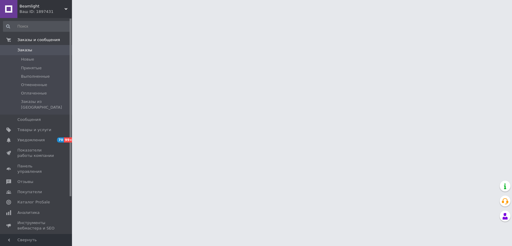  I want to click on span: 70, so click(60, 140).